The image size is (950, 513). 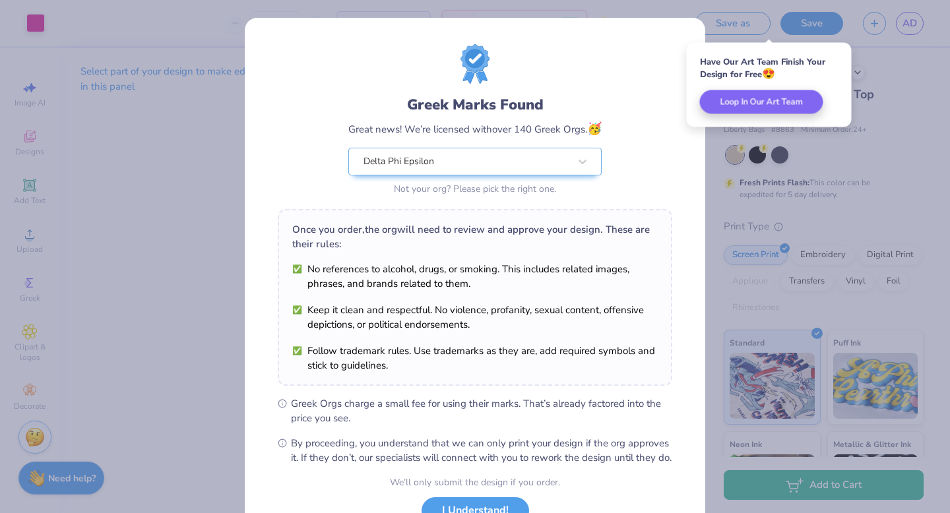 I want to click on div: Once you order, the org will need to review and approve your design. These are their rules:, so click(x=475, y=237).